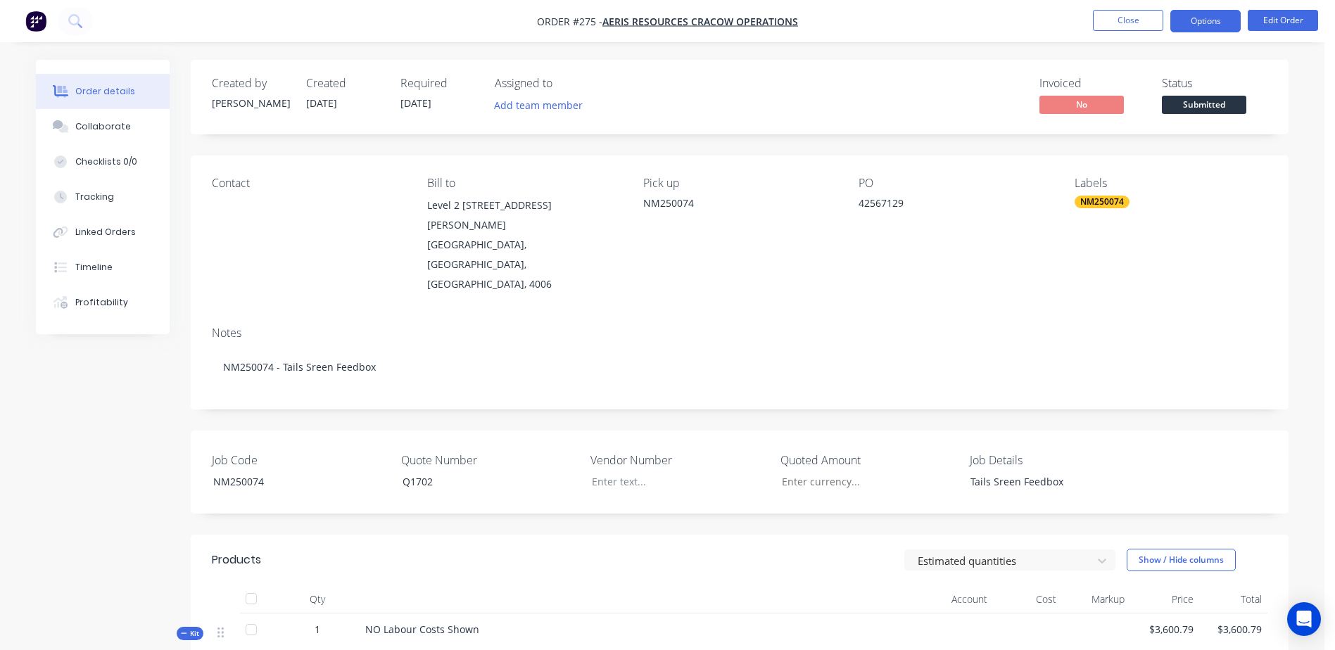 The image size is (1335, 650). What do you see at coordinates (1097, 600) in the screenshot?
I see `div: Markup` at bounding box center [1097, 600].